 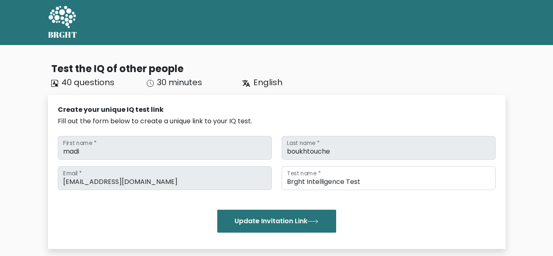 What do you see at coordinates (389, 148) in the screenshot?
I see `input: Last name` at bounding box center [389, 148].